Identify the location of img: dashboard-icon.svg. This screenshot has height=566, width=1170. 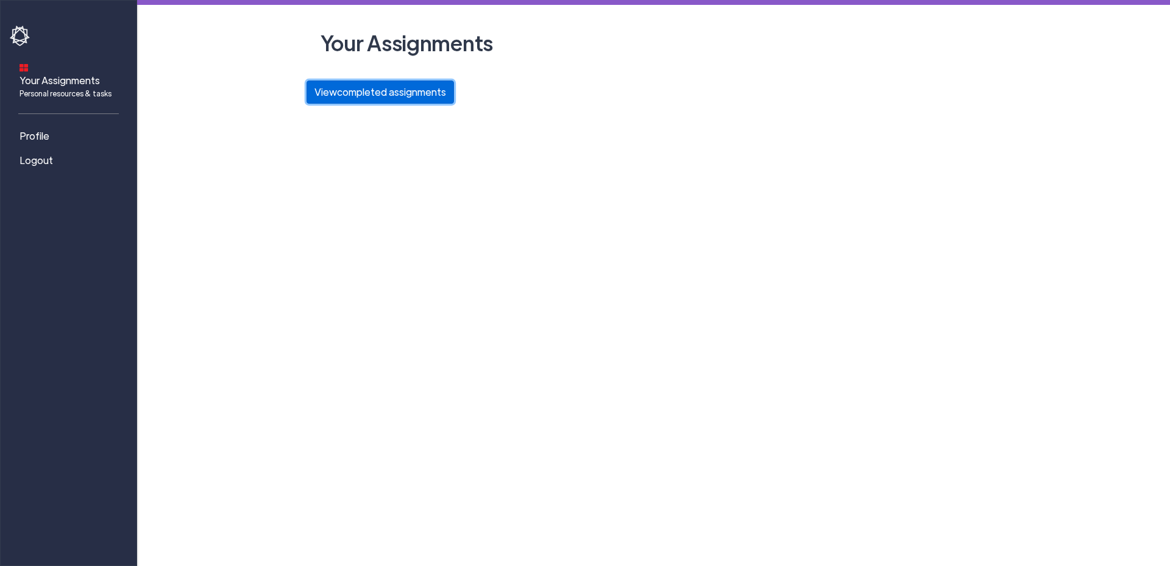
(24, 68).